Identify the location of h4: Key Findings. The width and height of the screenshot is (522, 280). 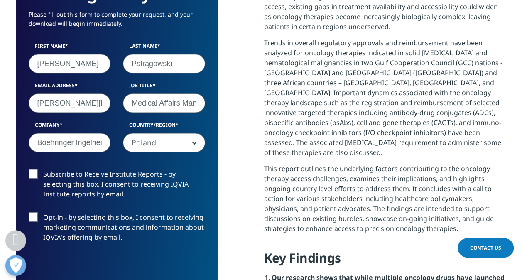
(385, 261).